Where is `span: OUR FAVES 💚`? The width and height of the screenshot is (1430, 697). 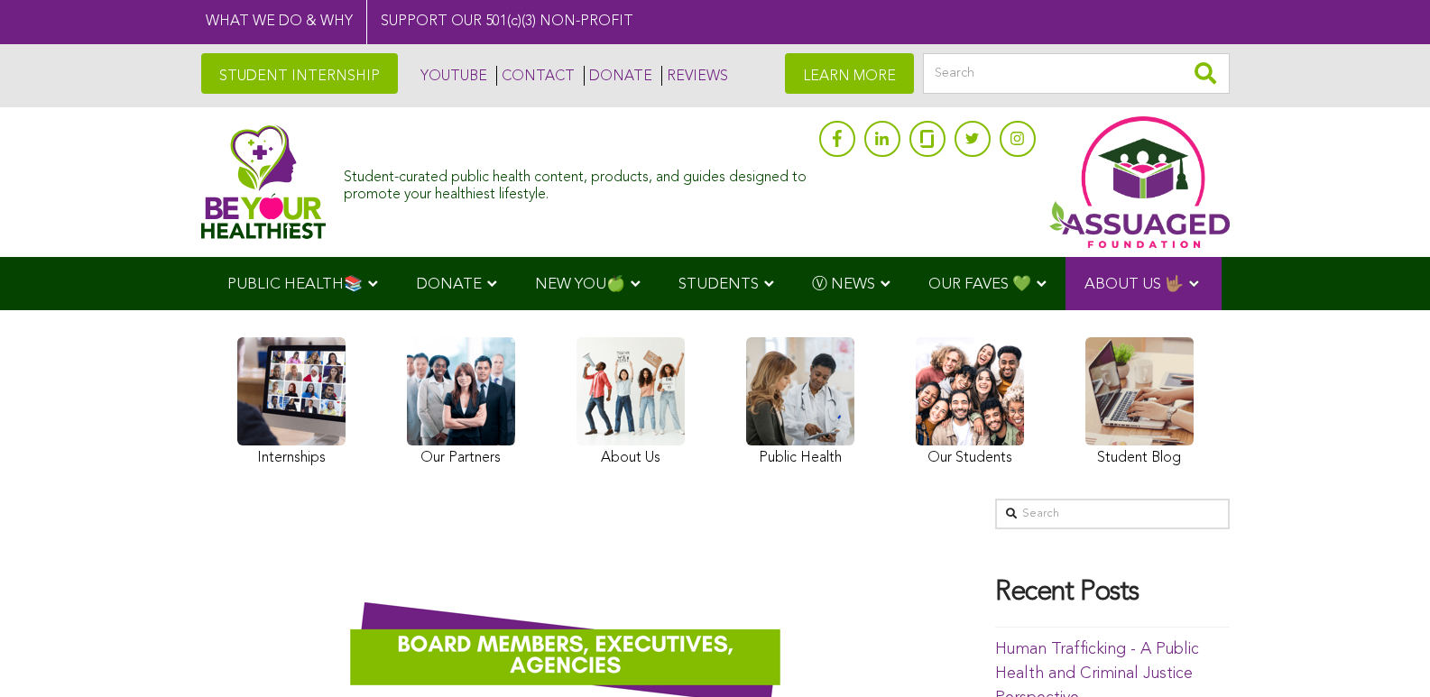
span: OUR FAVES 💚 is located at coordinates (980, 284).